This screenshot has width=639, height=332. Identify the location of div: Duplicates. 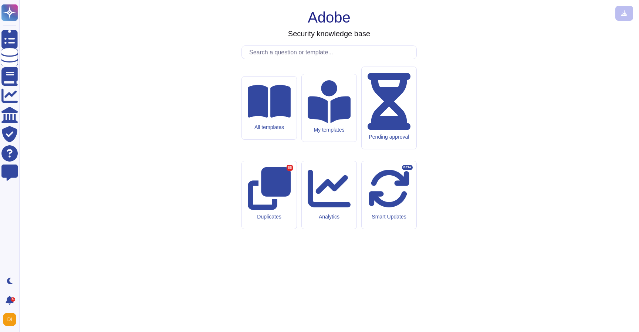
(269, 217).